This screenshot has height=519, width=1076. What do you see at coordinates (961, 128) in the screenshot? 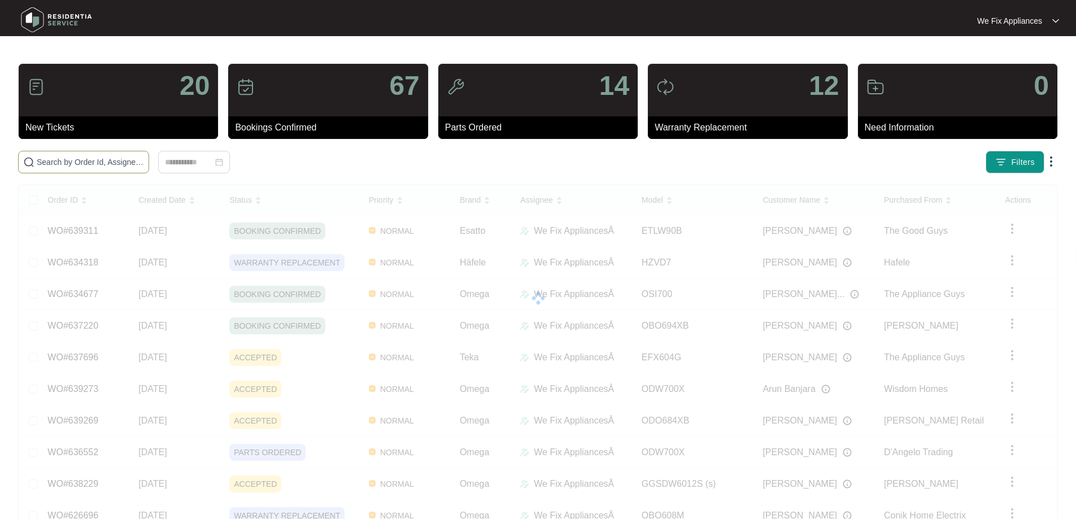
I see `p: Need Information` at bounding box center [961, 128].